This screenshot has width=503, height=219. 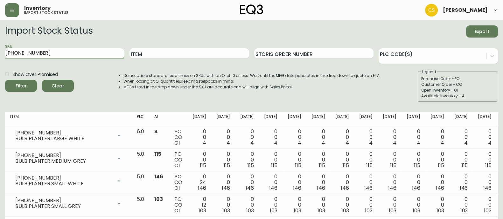 I want to click on span: Show Over Promised, so click(x=35, y=74).